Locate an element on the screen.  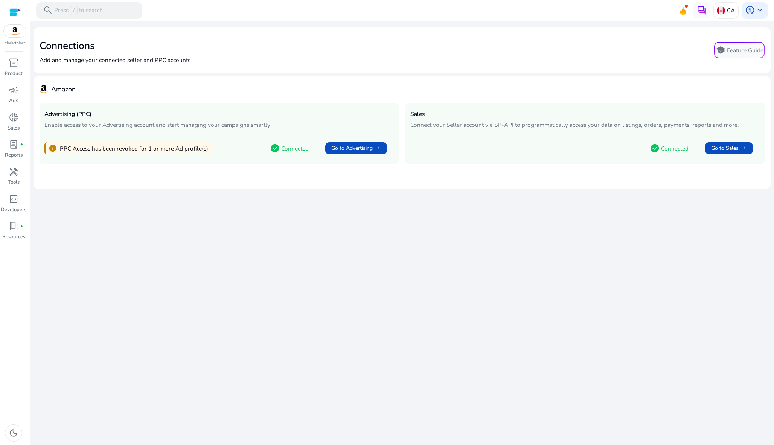
span: info is located at coordinates (53, 148).